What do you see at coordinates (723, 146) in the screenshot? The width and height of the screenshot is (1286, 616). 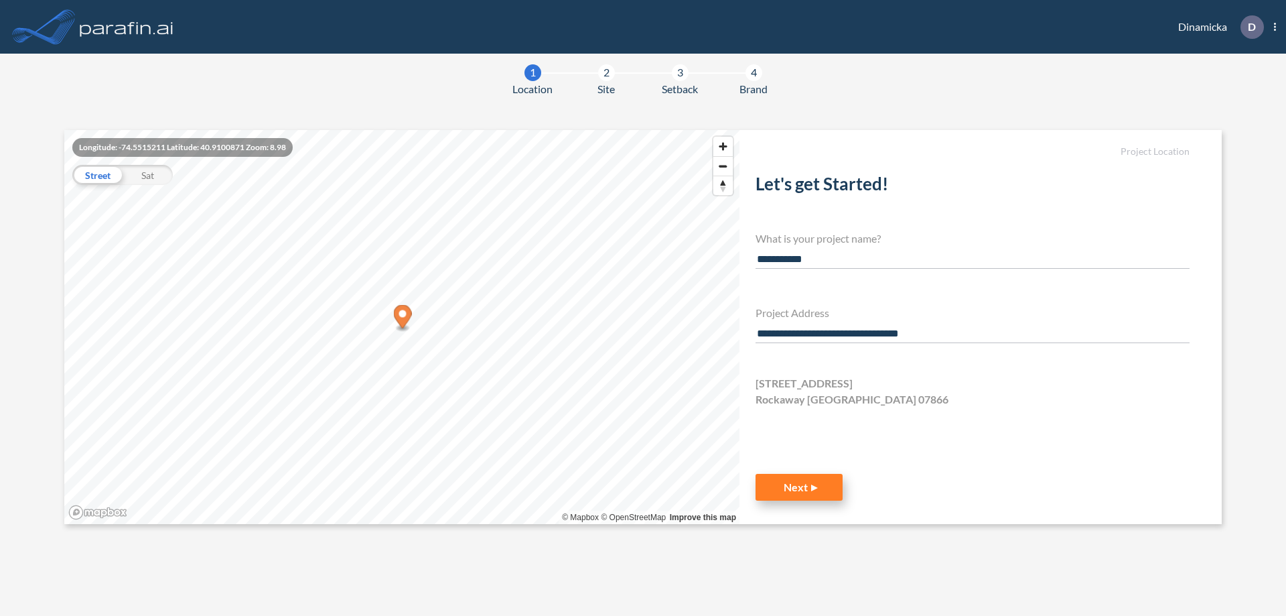 I see `button: Zoom in` at bounding box center [723, 146].